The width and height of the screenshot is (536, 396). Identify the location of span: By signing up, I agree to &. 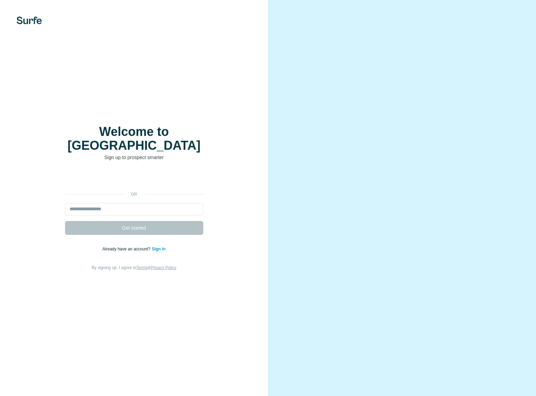
(134, 268).